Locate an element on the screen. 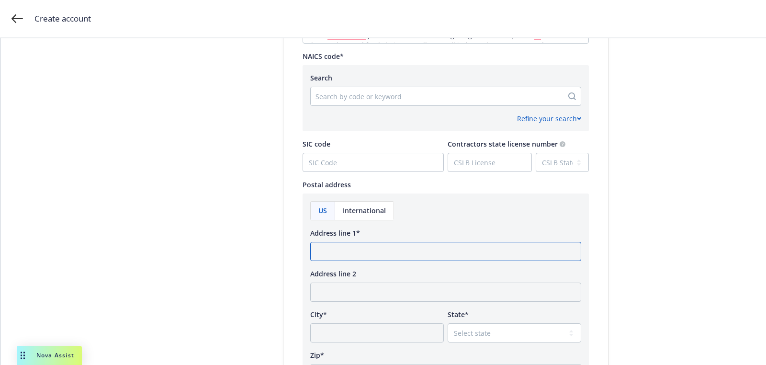 This screenshot has width=766, height=365. span: NAICS code* is located at coordinates (323, 56).